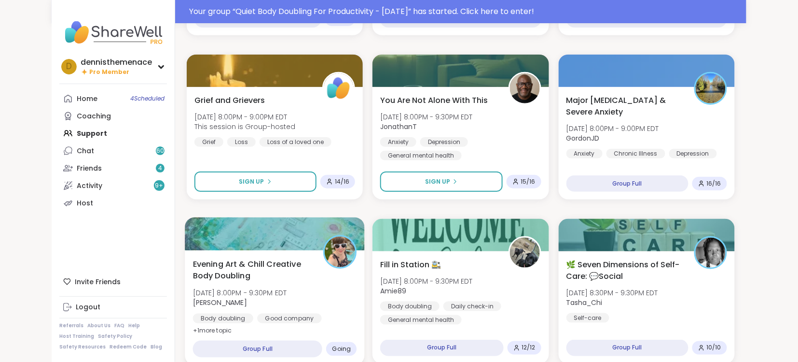 This screenshot has height=362, width=798. I want to click on div: Self-care, so click(588, 318).